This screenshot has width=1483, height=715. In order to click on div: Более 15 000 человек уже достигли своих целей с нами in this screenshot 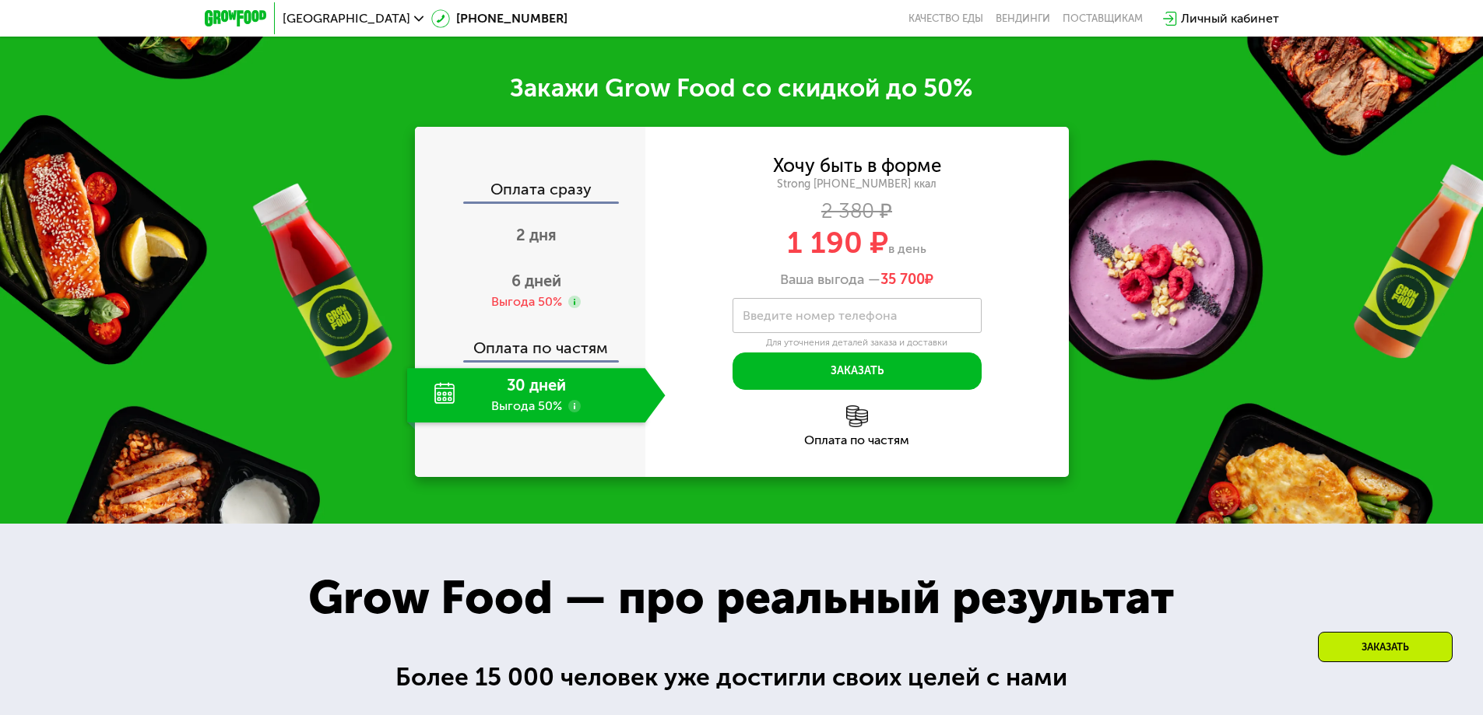, I will do `click(741, 677)`.